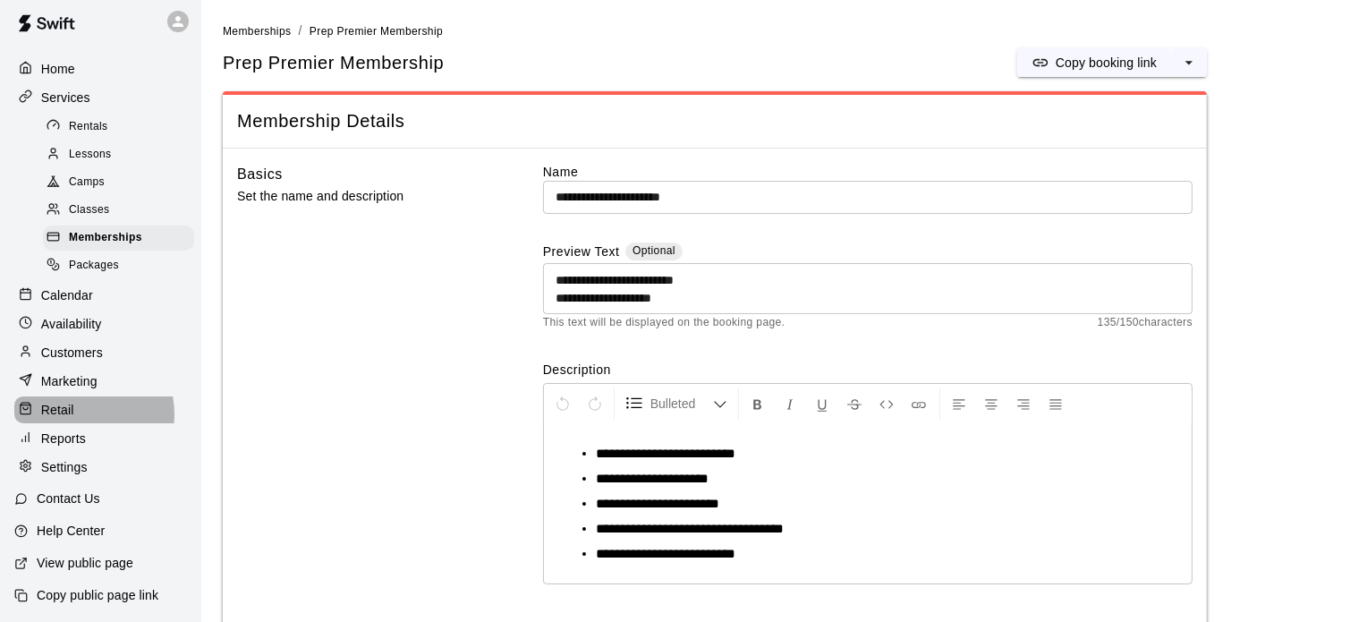 Image resolution: width=1359 pixels, height=622 pixels. Describe the element at coordinates (57, 410) in the screenshot. I see `p: Retail` at that location.